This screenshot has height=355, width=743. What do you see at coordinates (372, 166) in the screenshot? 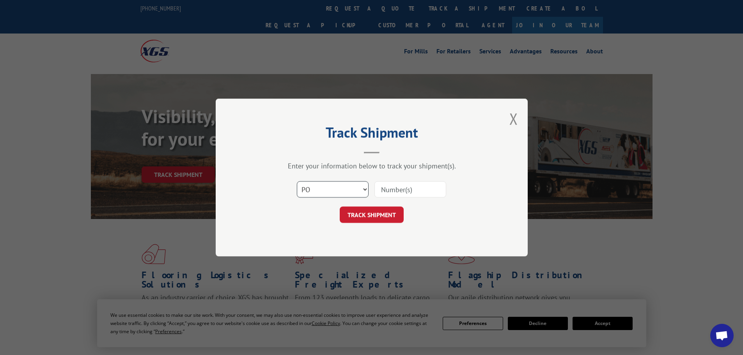
I see `div: Enter your information below to track your shipment(s).` at bounding box center [372, 166].